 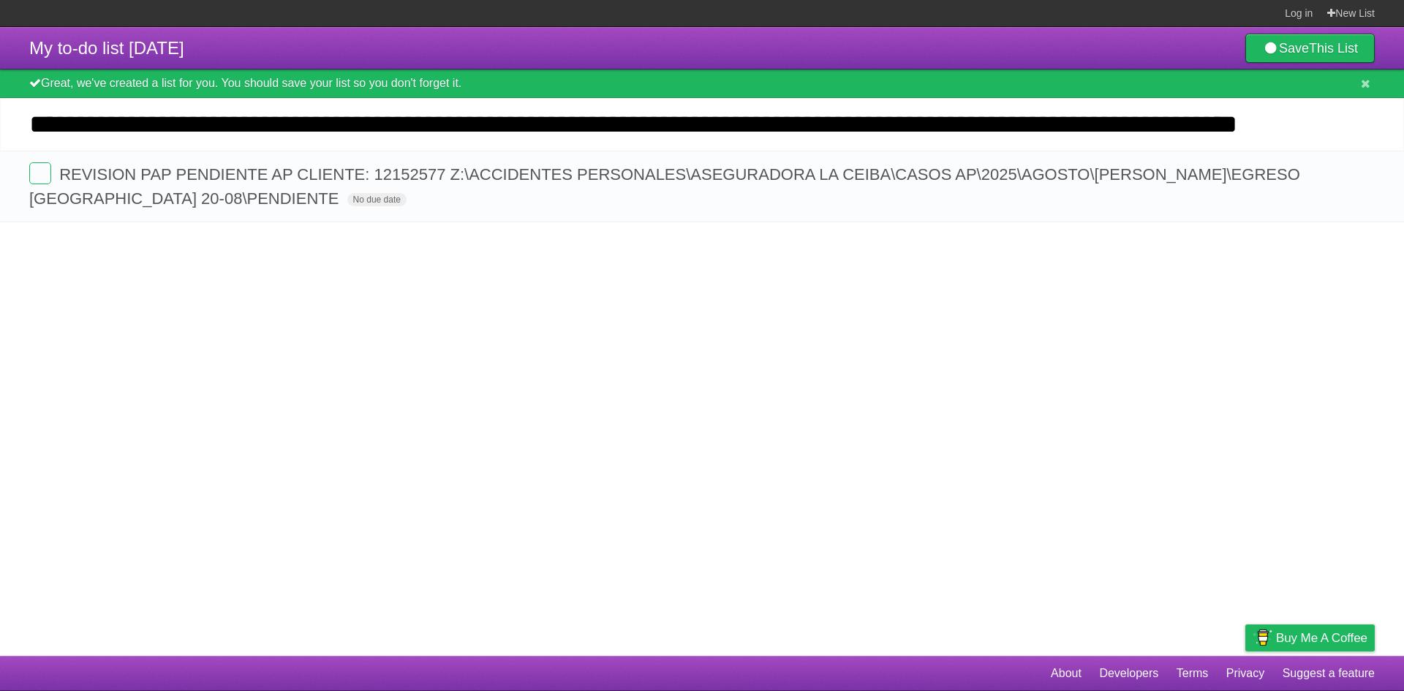 What do you see at coordinates (1245, 673) in the screenshot?
I see `a: Privacy` at bounding box center [1245, 673].